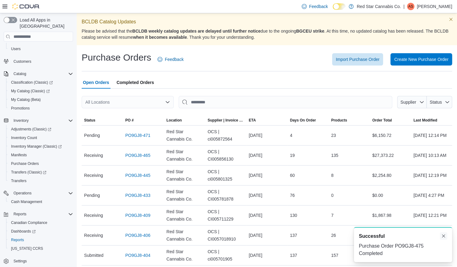 Image resolution: width=457 pixels, height=267 pixels. I want to click on span: Cash Management, so click(41, 202).